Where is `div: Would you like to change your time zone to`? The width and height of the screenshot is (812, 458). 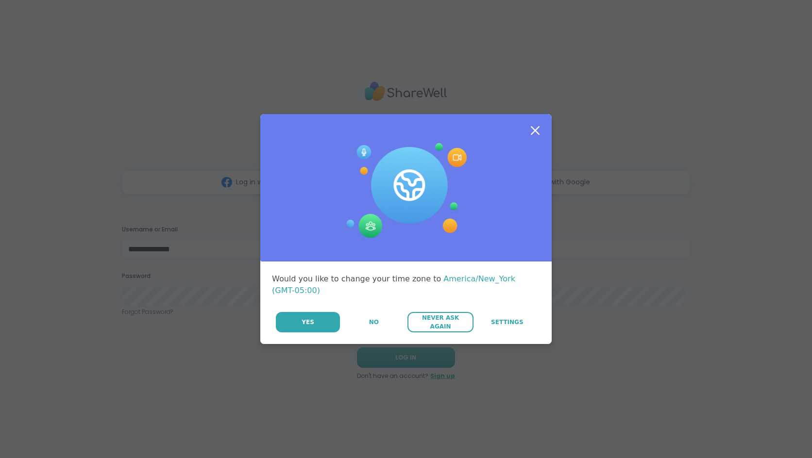 div: Would you like to change your time zone to is located at coordinates (406, 285).